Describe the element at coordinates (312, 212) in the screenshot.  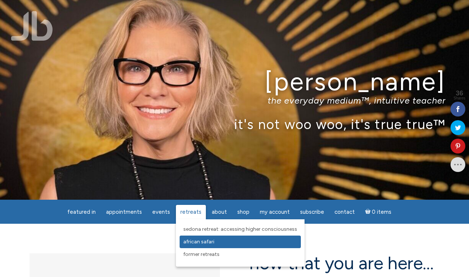
I see `a: Subscribe` at that location.